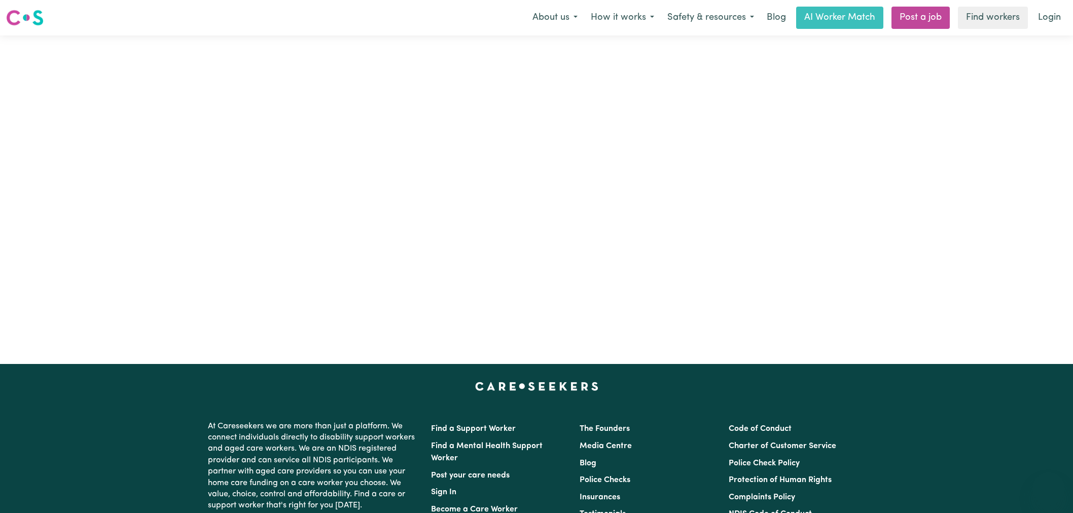 This screenshot has height=513, width=1073. Describe the element at coordinates (840, 18) in the screenshot. I see `a: AI Worker Match` at that location.